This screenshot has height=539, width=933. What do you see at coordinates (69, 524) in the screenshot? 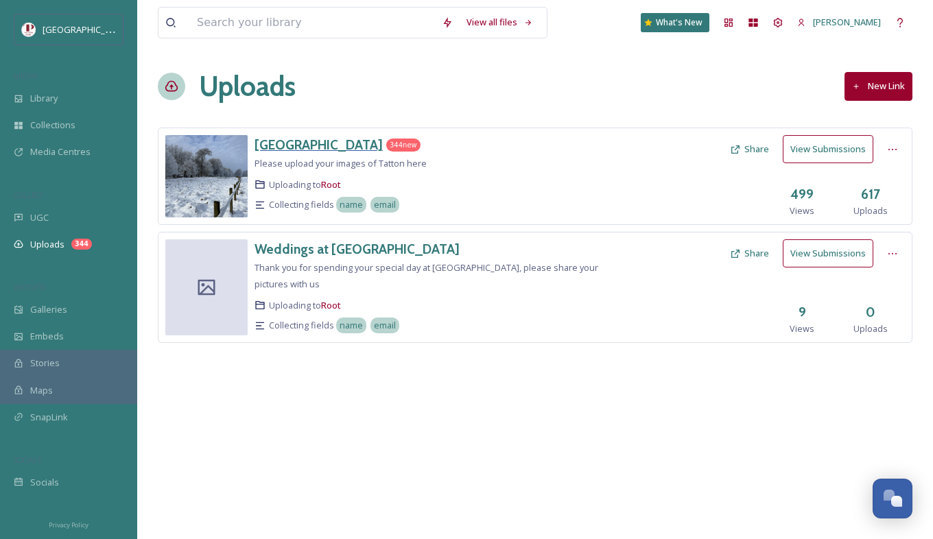
I see `a: Privacy Policy` at bounding box center [69, 524].